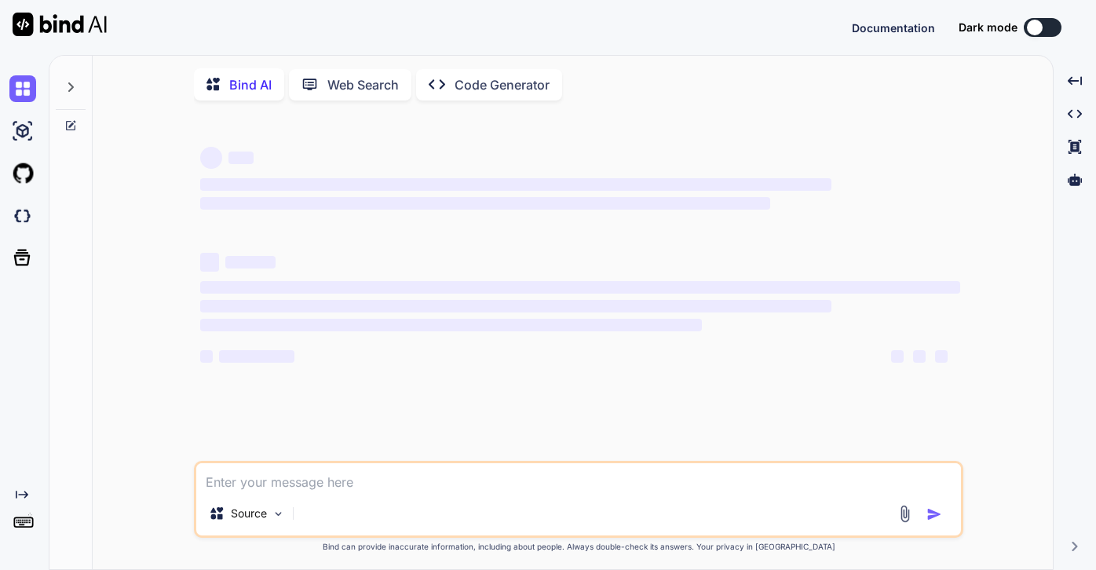 This screenshot has width=1096, height=570. Describe the element at coordinates (363, 85) in the screenshot. I see `p: Web Search` at that location.